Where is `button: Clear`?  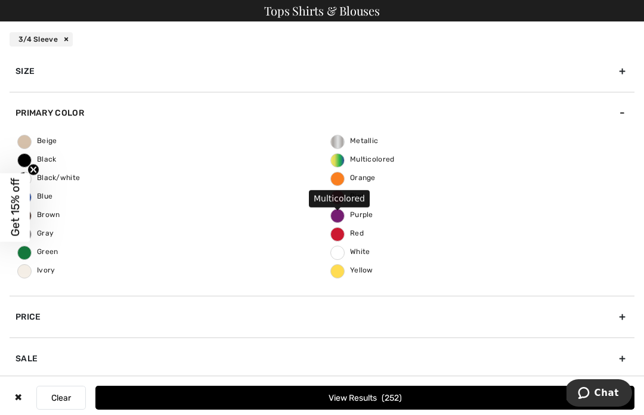
button: Clear is located at coordinates (61, 398).